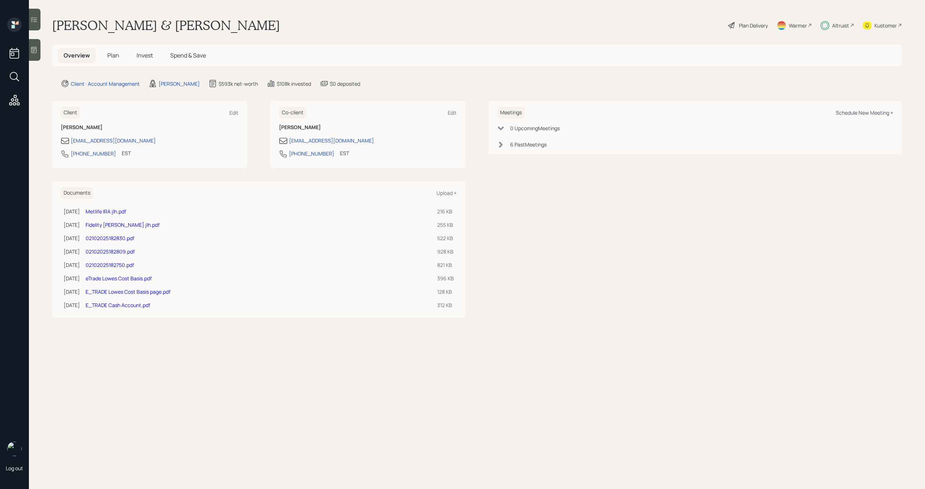  I want to click on span: Spend & Save, so click(188, 55).